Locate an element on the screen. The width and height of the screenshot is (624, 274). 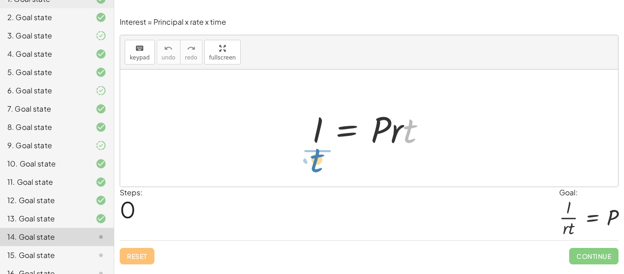
div: Goal: is located at coordinates (589, 192).